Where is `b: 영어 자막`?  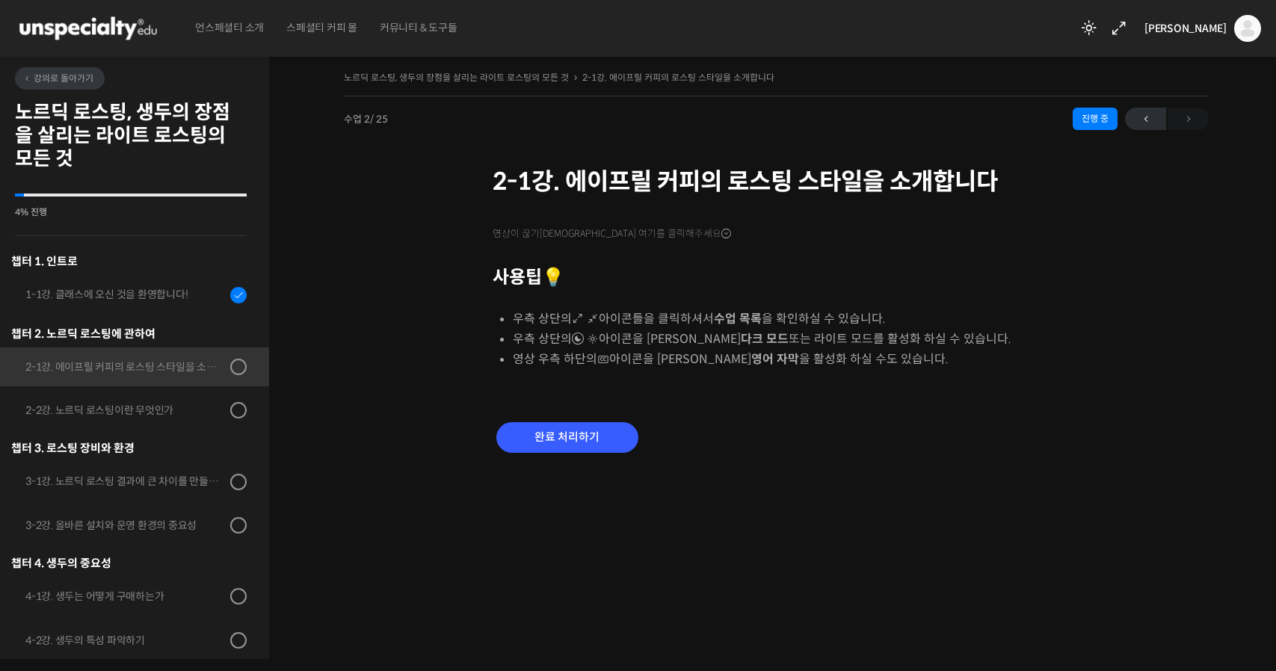 b: 영어 자막 is located at coordinates (775, 359).